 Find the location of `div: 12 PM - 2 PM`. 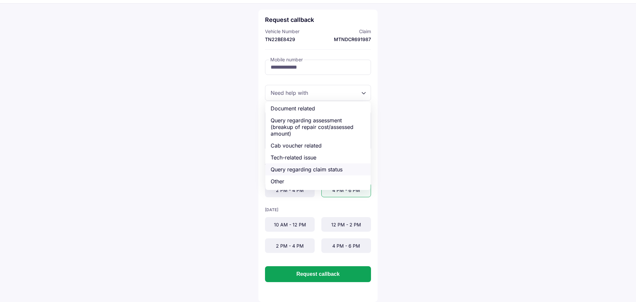

div: 12 PM - 2 PM is located at coordinates (346, 224).